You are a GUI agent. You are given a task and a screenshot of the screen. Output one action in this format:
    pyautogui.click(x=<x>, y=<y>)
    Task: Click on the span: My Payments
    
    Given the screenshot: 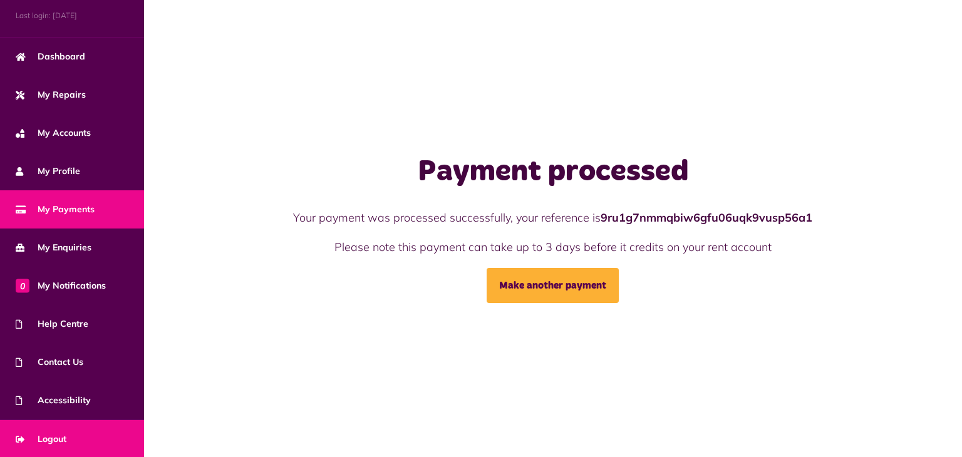 What is the action you would take?
    pyautogui.click(x=55, y=209)
    